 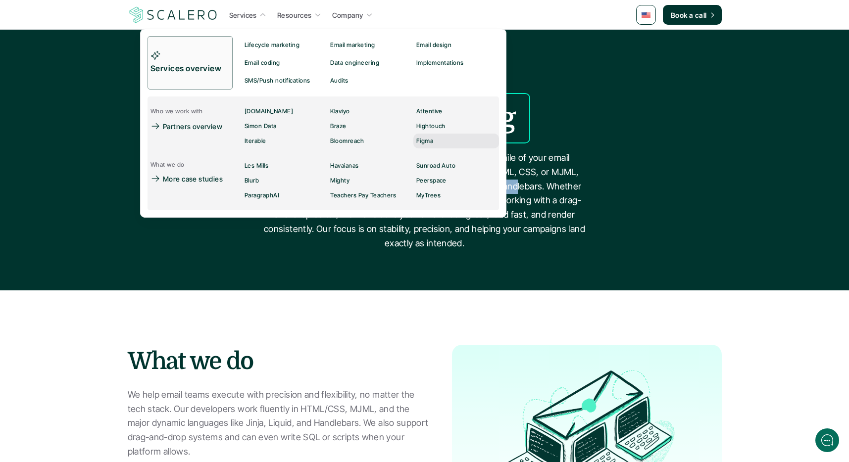 I want to click on p: Iterable, so click(x=255, y=141).